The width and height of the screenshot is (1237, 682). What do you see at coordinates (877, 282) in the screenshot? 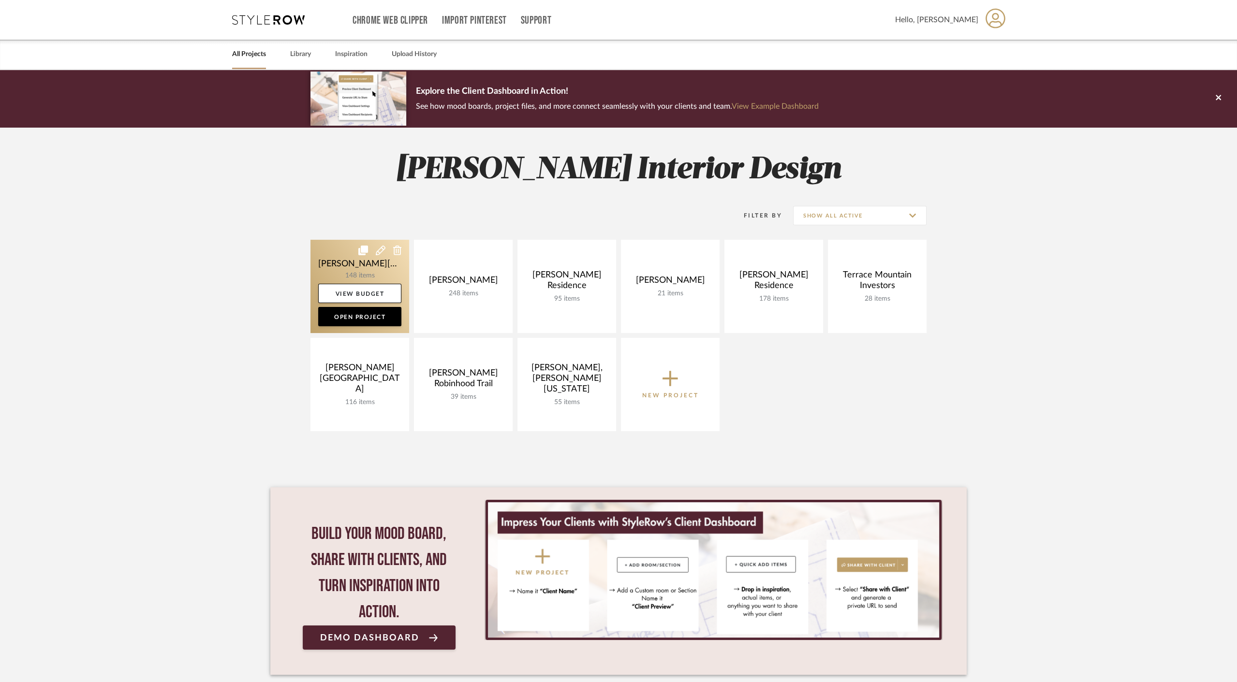
I see `div: Terrace Mountain Investors` at bounding box center [877, 282].